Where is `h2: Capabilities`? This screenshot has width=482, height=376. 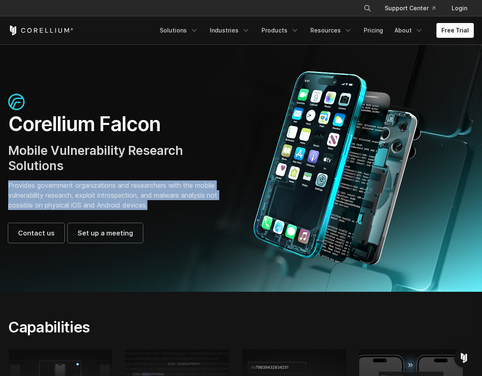 h2: Capabilities is located at coordinates (161, 327).